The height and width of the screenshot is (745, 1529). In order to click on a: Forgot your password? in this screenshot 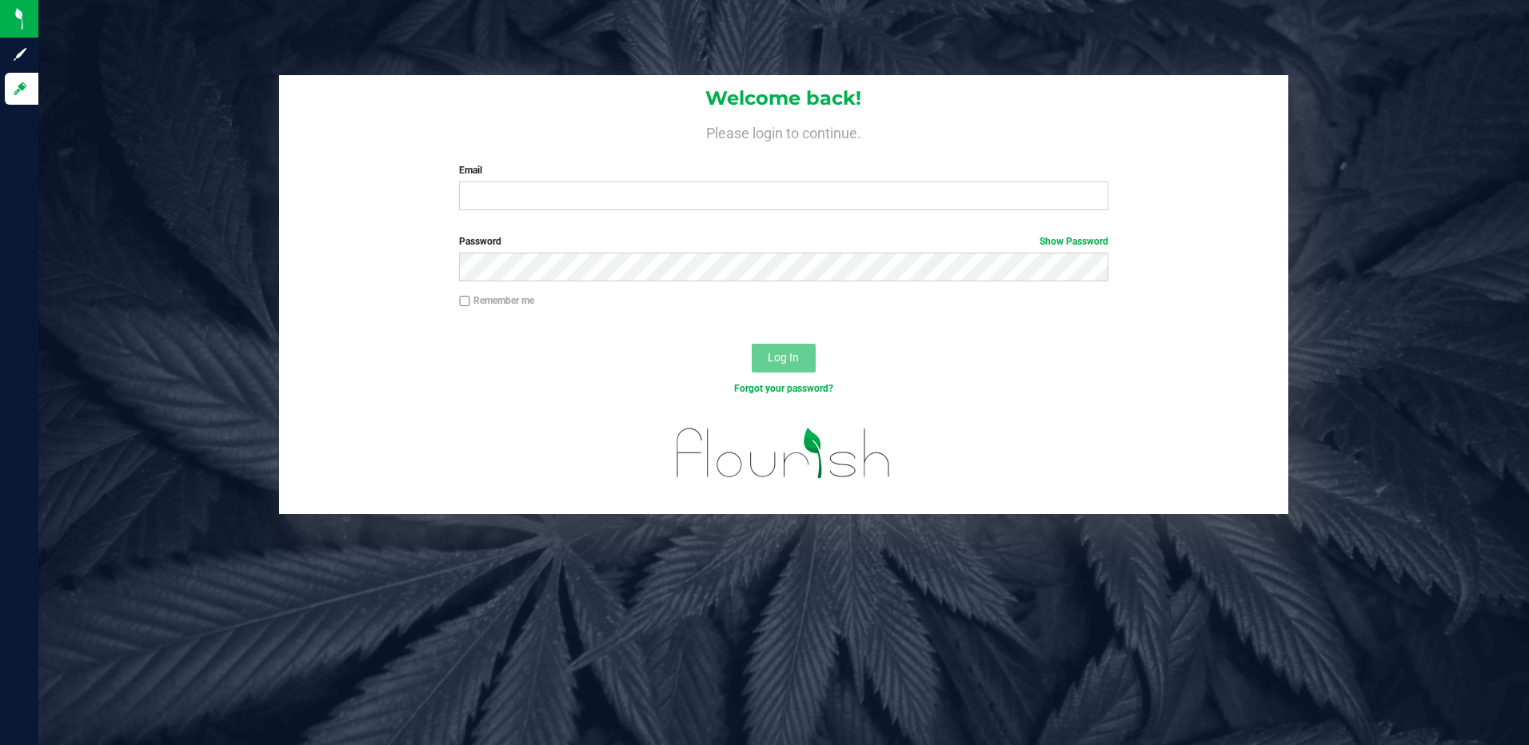, I will do `click(784, 389)`.